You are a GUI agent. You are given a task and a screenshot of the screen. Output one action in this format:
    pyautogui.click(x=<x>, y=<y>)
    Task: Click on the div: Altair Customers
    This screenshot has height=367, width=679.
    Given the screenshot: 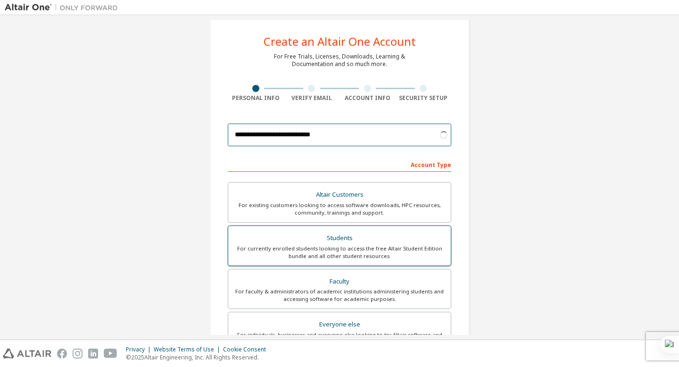 What is the action you would take?
    pyautogui.click(x=339, y=195)
    